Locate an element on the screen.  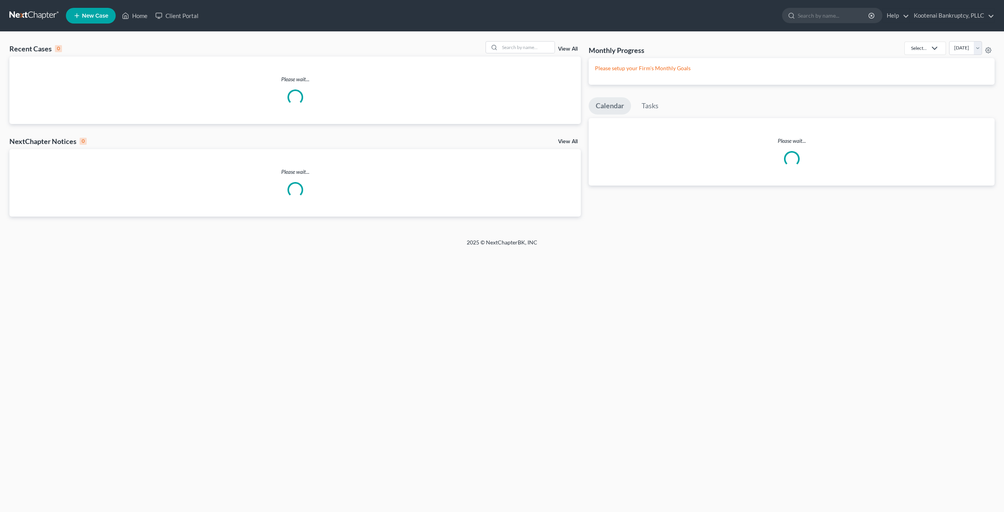
a: Calendar is located at coordinates (610, 106).